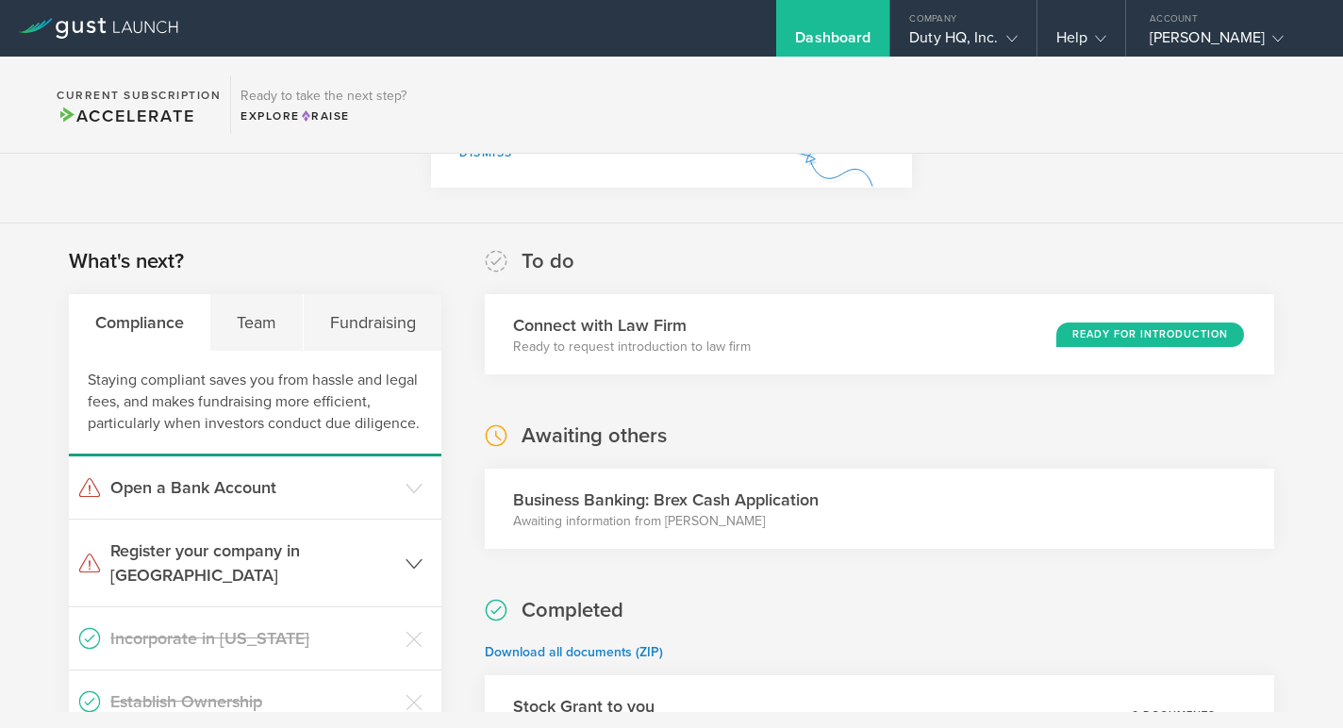 The height and width of the screenshot is (728, 1343). I want to click on div: Fundraising, so click(372, 323).